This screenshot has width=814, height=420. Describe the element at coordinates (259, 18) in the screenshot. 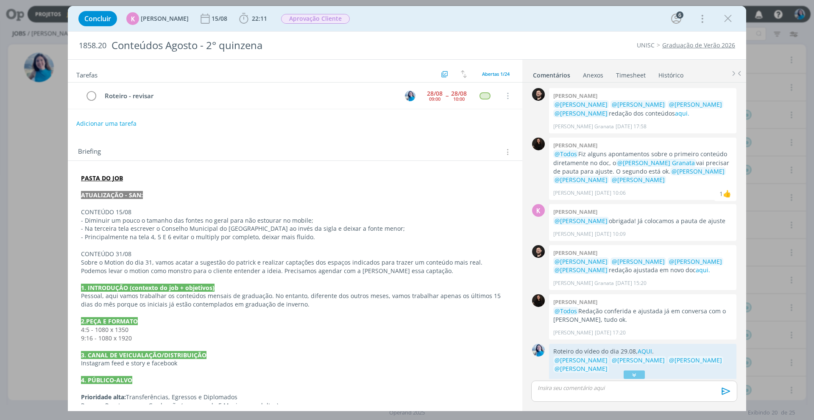

I see `span: 22:11` at that location.